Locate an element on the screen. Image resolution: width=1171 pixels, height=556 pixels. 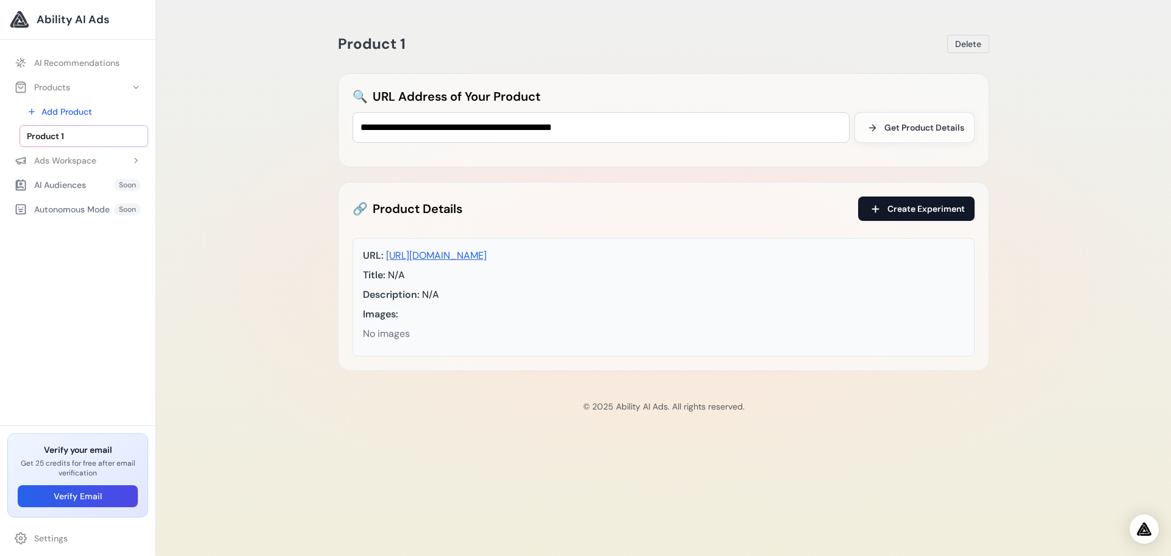
span: URL: is located at coordinates (373, 255).